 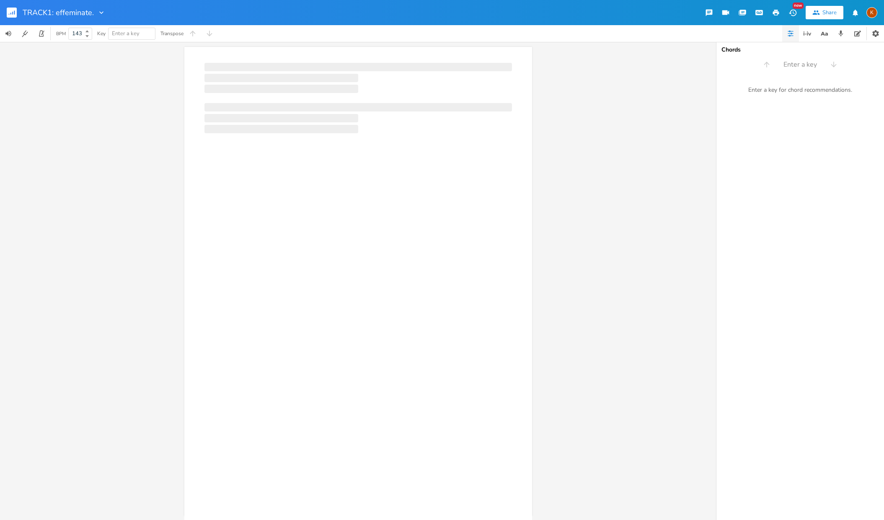 I want to click on div: BPM, so click(x=61, y=34).